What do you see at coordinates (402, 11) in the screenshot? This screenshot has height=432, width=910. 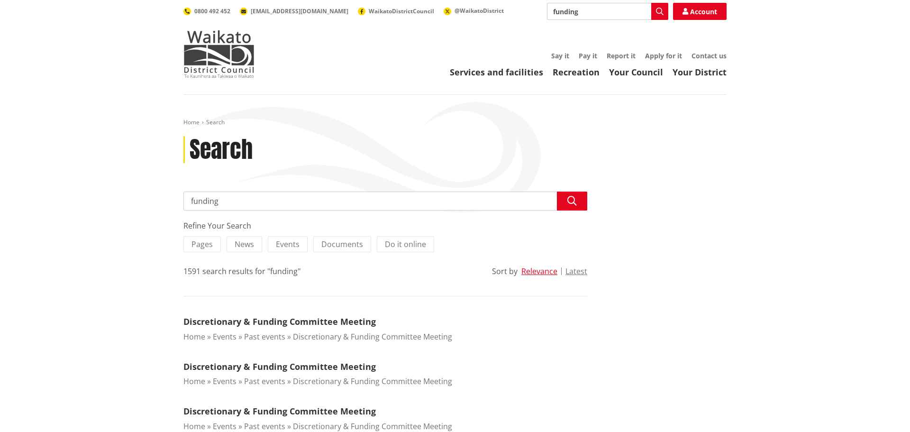 I see `span: WaikatoDistrictCouncil` at bounding box center [402, 11].